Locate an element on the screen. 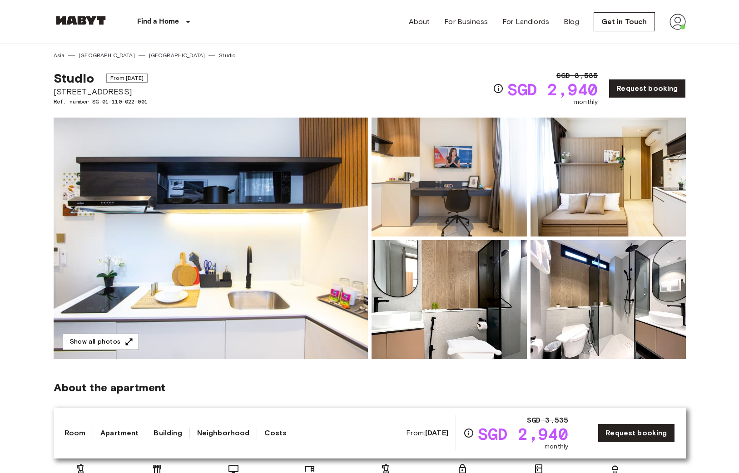 This screenshot has height=473, width=739. p: Find a Home is located at coordinates (158, 22).